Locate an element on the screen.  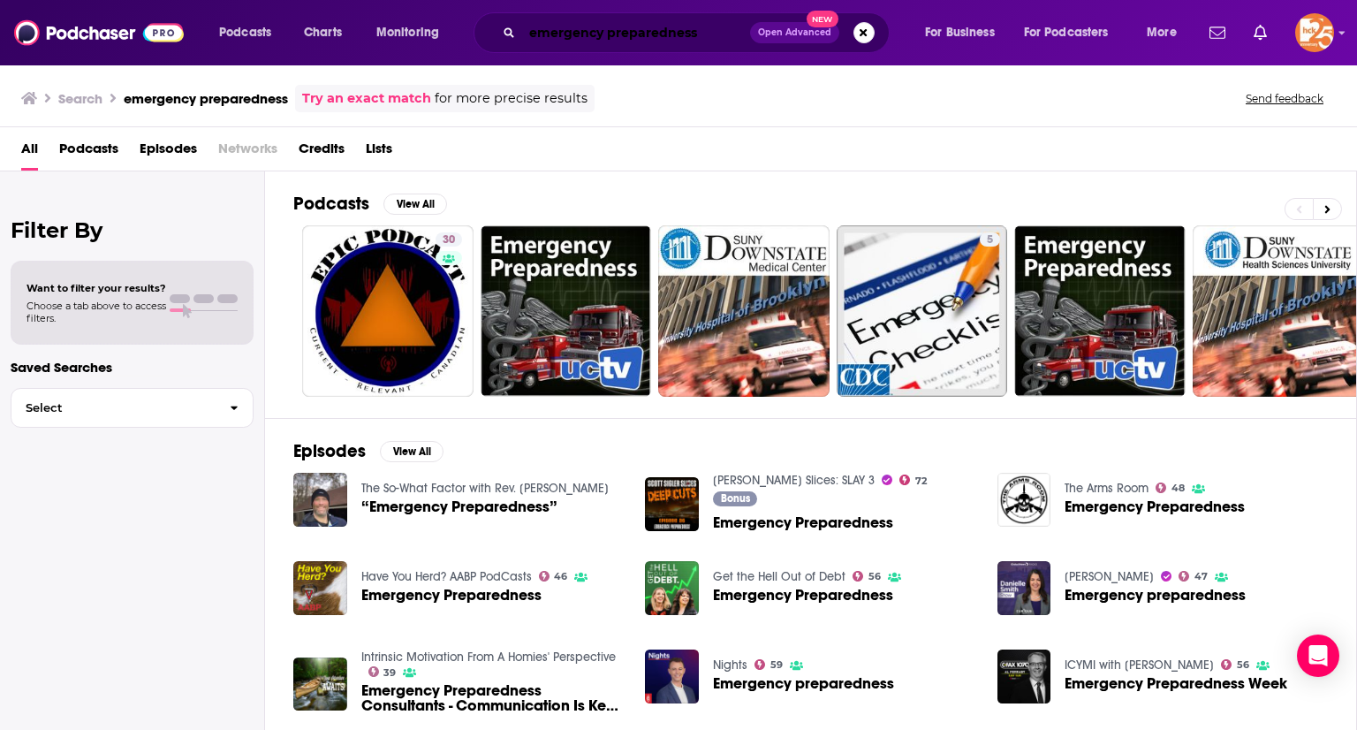
span: For Business is located at coordinates (960, 33).